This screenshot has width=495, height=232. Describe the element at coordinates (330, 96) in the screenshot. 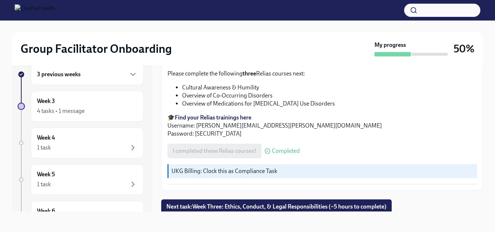

I see `li: Overview of Co-Occurring Disorders` at that location.